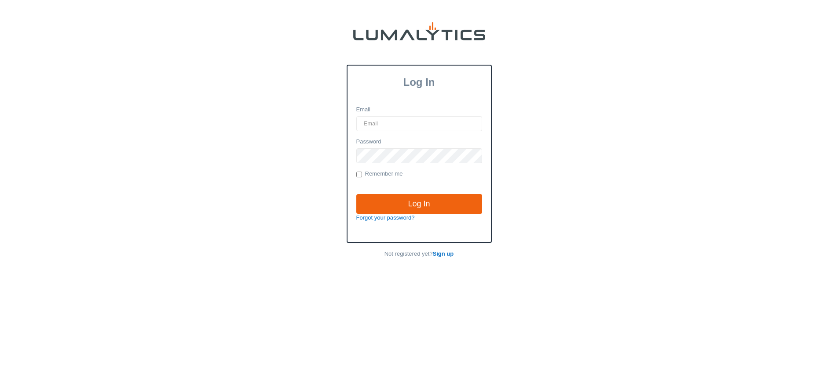 This screenshot has width=838, height=378. I want to click on input: Remember me, so click(359, 174).